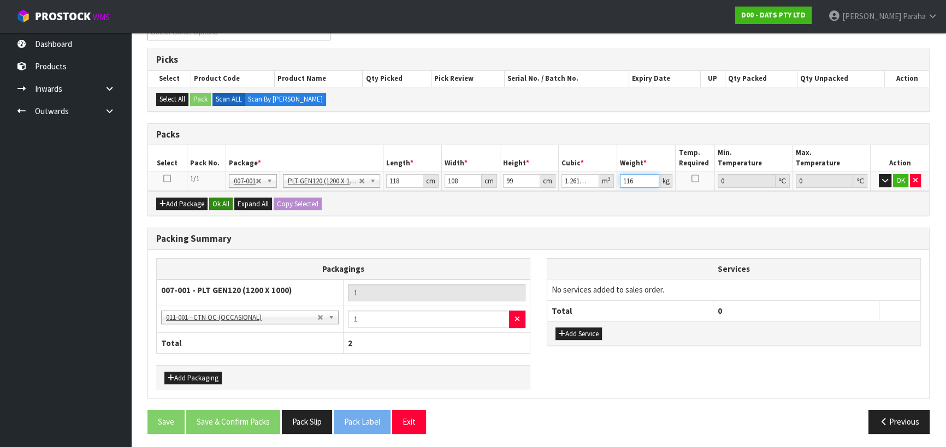  I want to click on span: 0, so click(720, 311).